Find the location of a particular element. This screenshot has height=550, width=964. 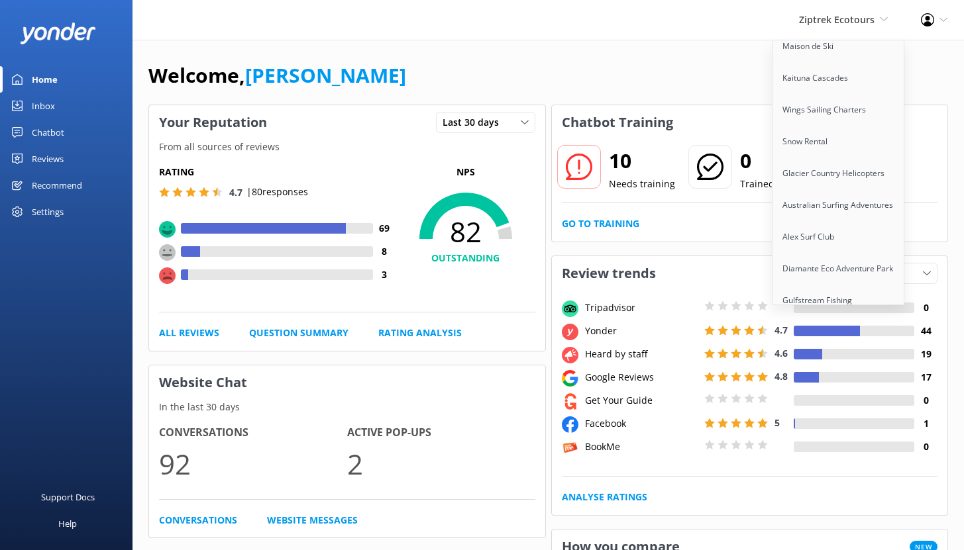

h4: OUTSTANDING is located at coordinates (466, 258).